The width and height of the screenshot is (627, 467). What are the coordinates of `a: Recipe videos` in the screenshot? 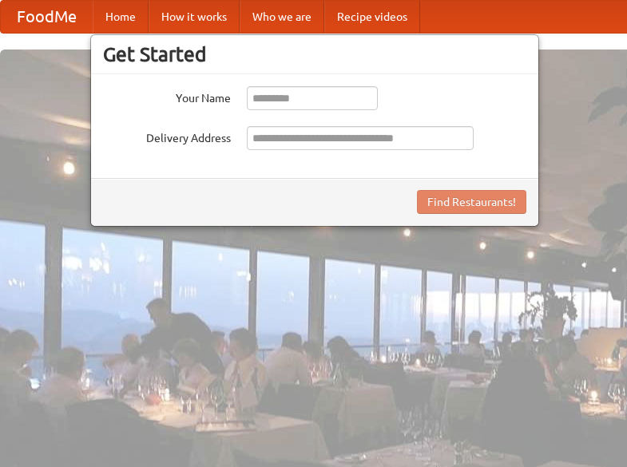 It's located at (372, 17).